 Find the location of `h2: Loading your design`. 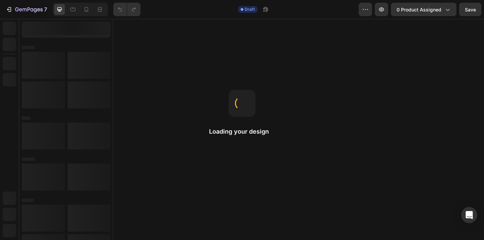

h2: Loading your design is located at coordinates (242, 131).